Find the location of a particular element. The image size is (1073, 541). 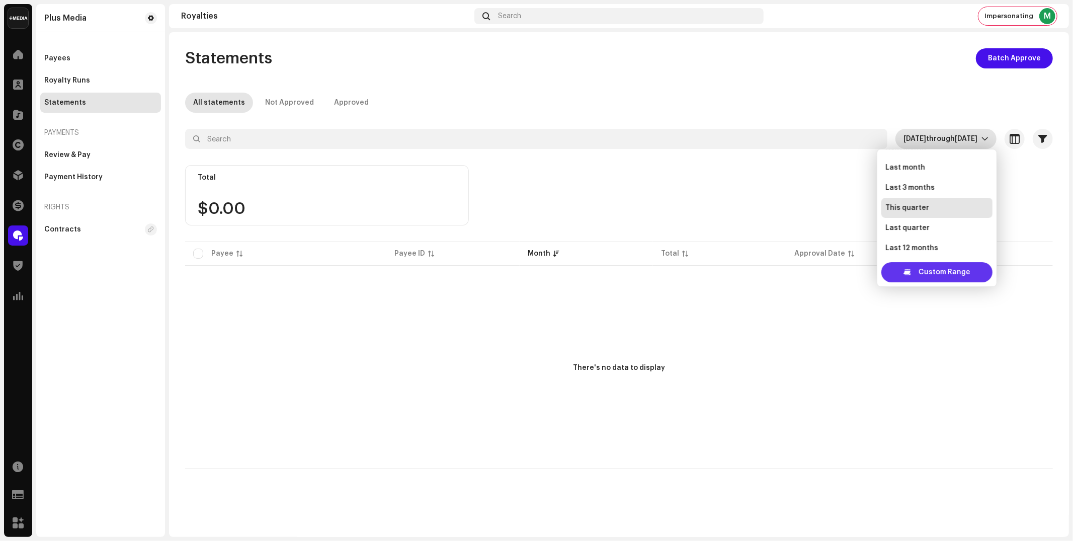

re-m-nav-item: Review & Pay is located at coordinates (101, 155).